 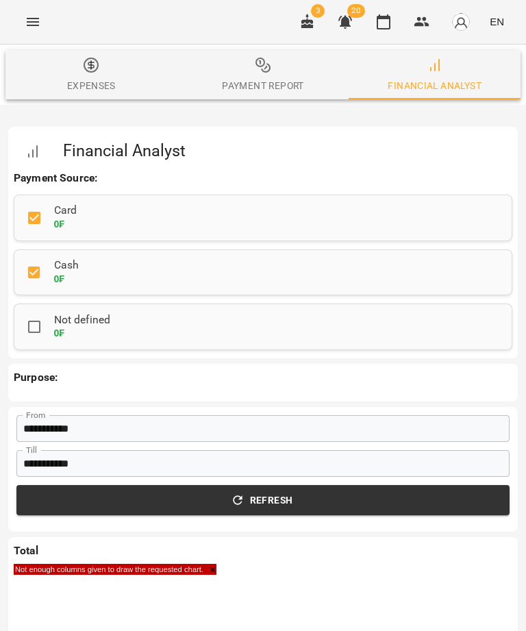 I want to click on span: 20, so click(x=356, y=11).